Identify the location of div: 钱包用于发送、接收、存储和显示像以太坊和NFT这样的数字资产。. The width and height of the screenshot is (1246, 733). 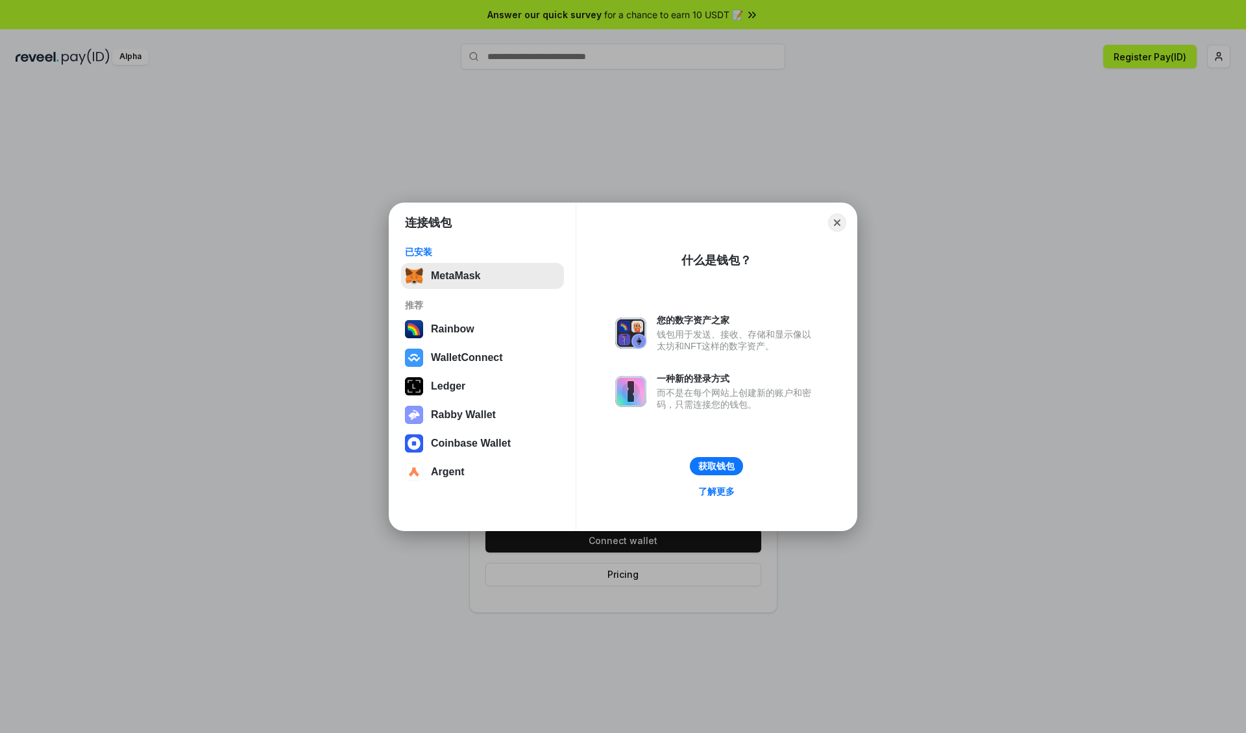
(737, 340).